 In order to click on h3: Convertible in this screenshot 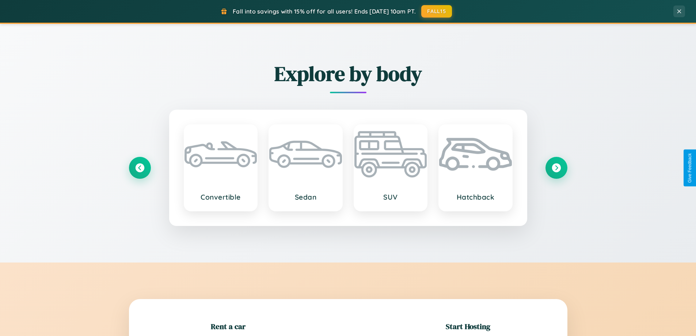, I will do `click(221, 197)`.